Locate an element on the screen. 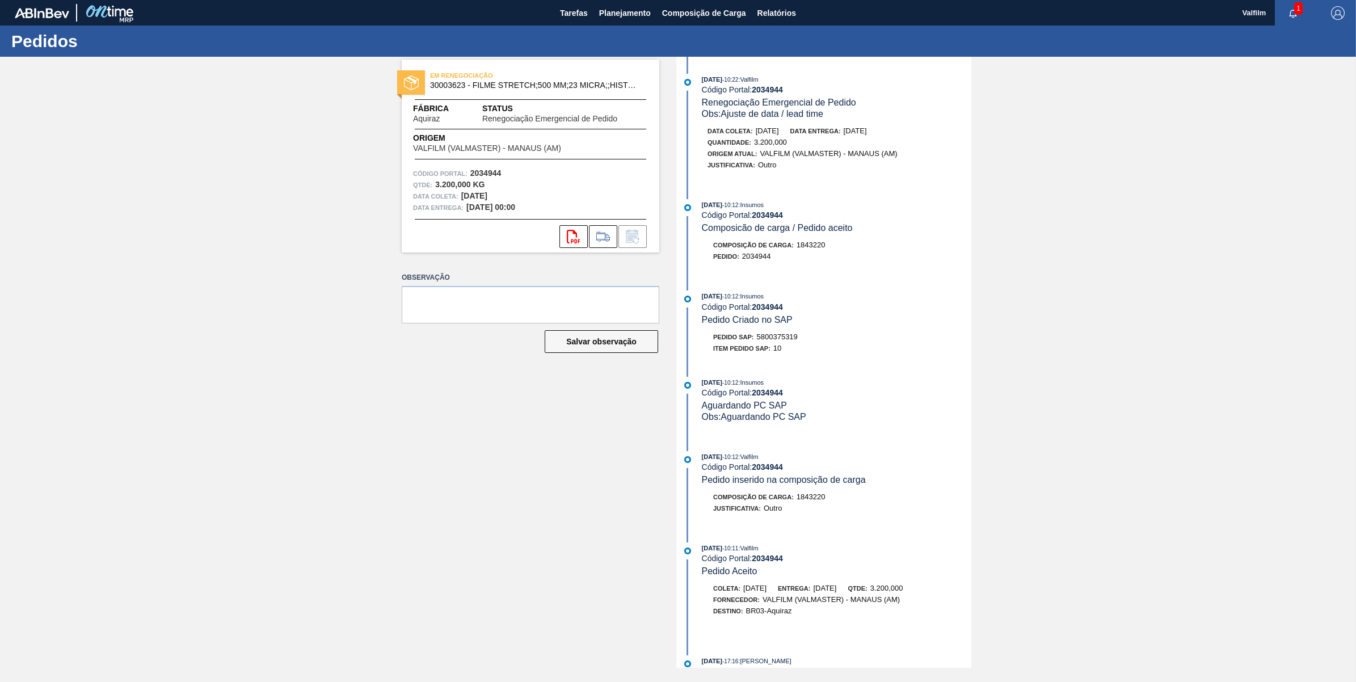 The height and width of the screenshot is (682, 1356). div: Ir para Composição de Carga is located at coordinates (603, 237).